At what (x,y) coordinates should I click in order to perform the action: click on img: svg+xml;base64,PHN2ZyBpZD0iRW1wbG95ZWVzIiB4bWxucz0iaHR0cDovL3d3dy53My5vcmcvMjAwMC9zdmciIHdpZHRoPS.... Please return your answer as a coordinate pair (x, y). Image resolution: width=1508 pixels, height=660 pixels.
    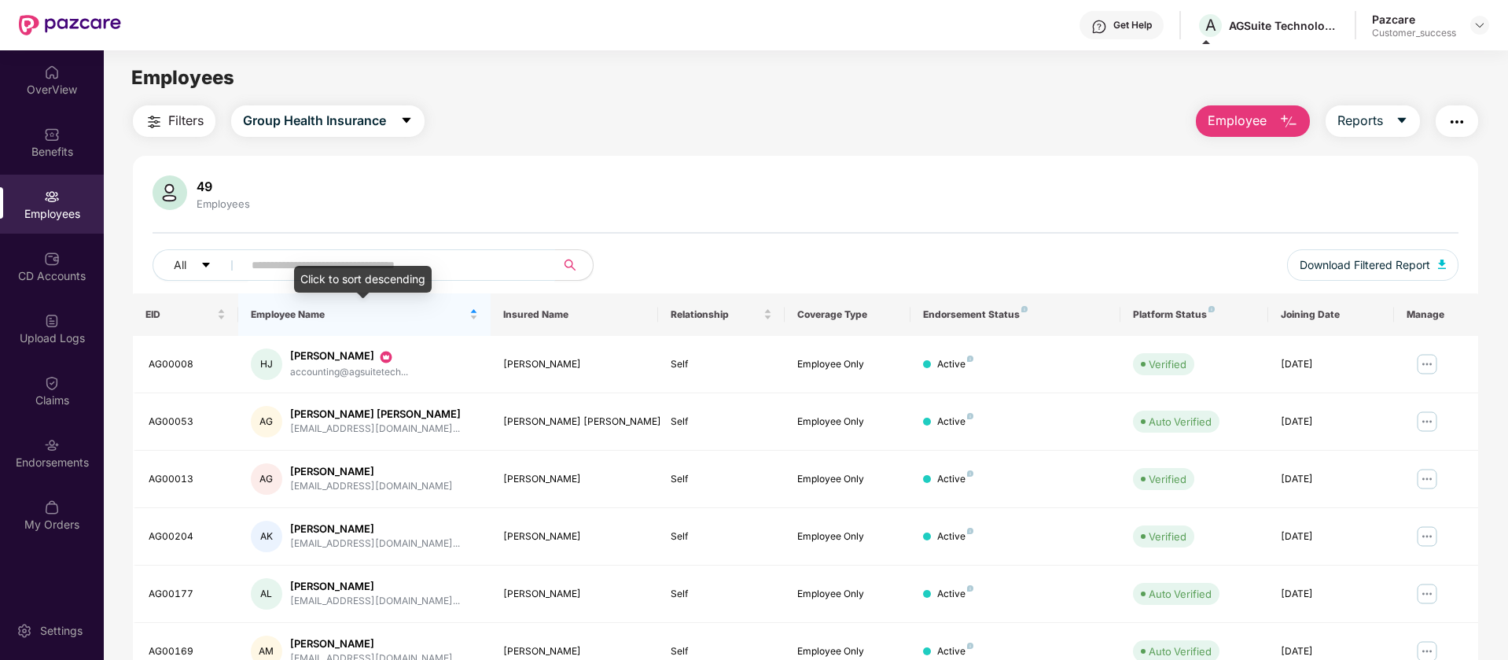
    Looking at the image, I should click on (52, 197).